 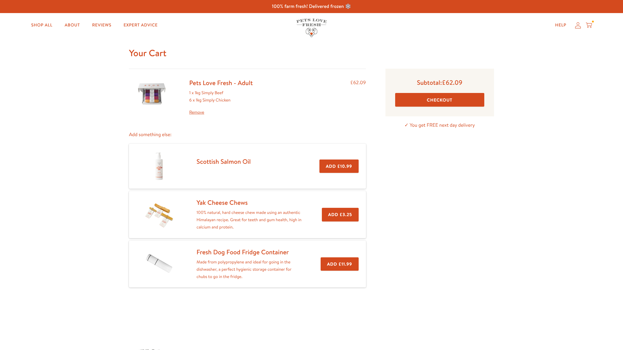 What do you see at coordinates (221, 113) in the screenshot?
I see `a: Remove` at bounding box center [221, 113].